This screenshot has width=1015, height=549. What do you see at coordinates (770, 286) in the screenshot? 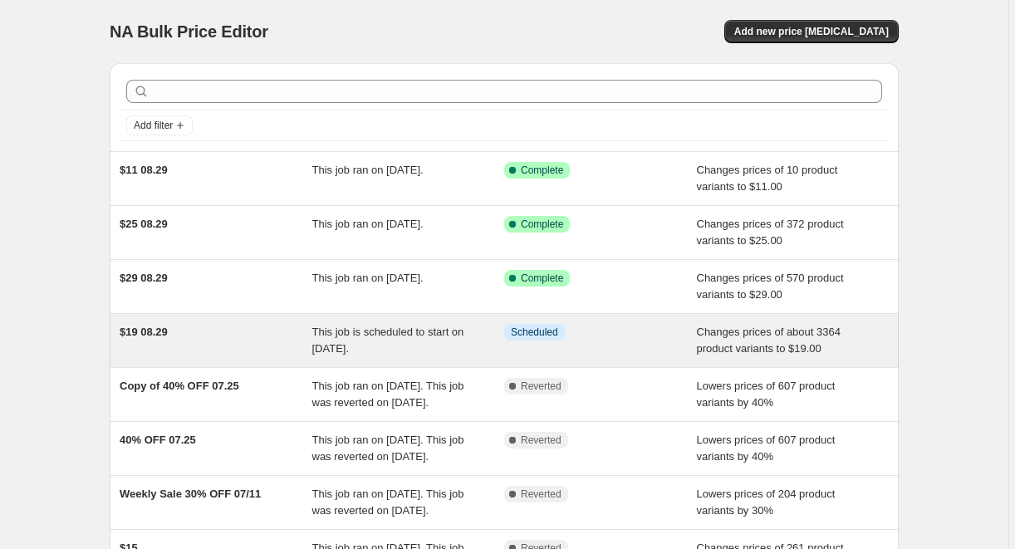
I see `span: Changes prices of 570 product variants to $29.00` at bounding box center [770, 286].